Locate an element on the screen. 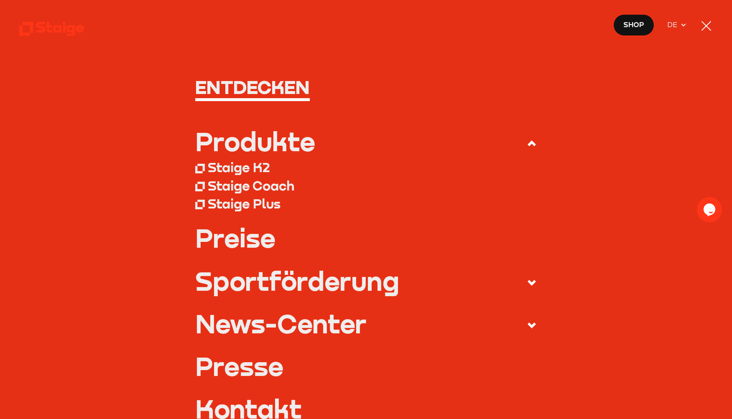 The width and height of the screenshot is (732, 419). a: Preise is located at coordinates (366, 238).